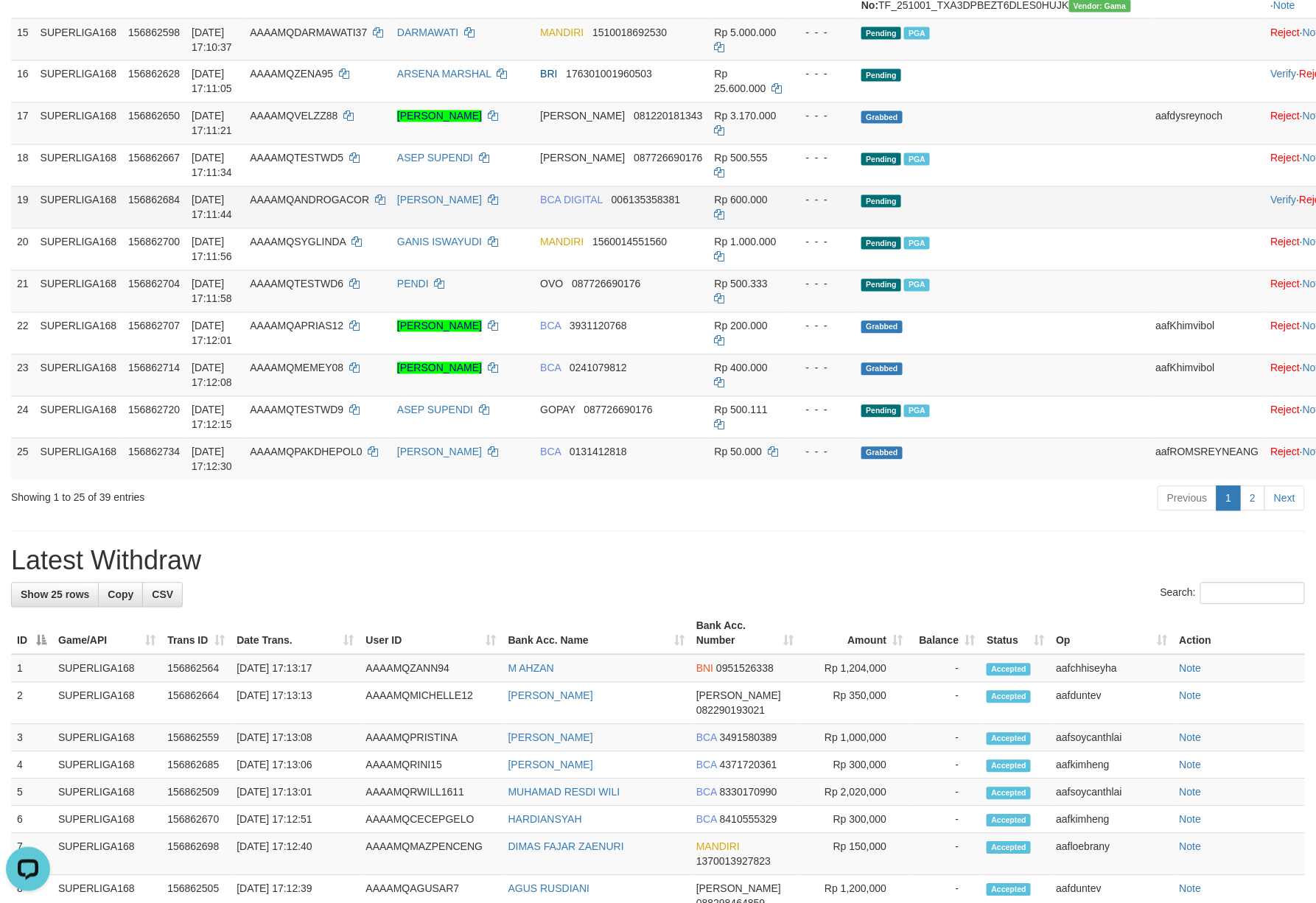  What do you see at coordinates (741, 368) in the screenshot?
I see `span: Rp 400.000` at bounding box center [741, 368].